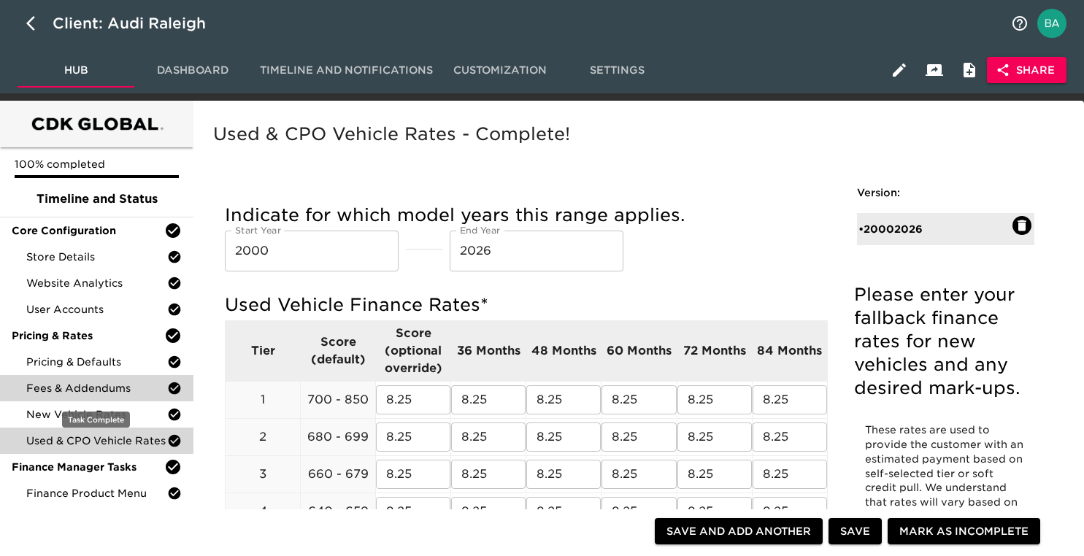 Image resolution: width=1084 pixels, height=556 pixels. Describe the element at coordinates (96, 493) in the screenshot. I see `span: Finance Product Menu` at that location.